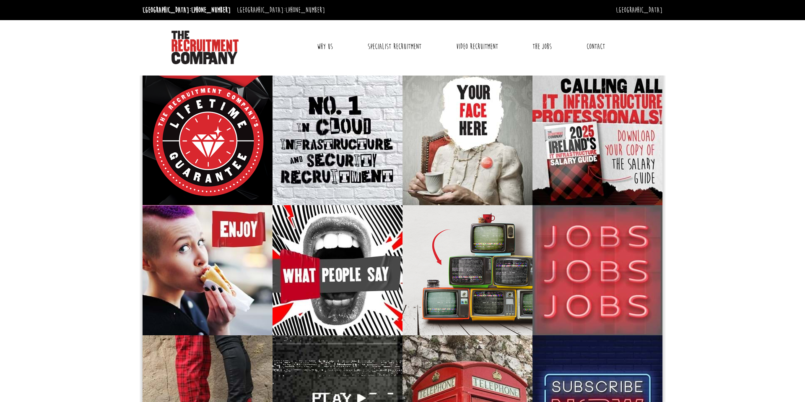 The height and width of the screenshot is (402, 805). Describe the element at coordinates (394, 47) in the screenshot. I see `a: Specialist Recruitment` at that location.